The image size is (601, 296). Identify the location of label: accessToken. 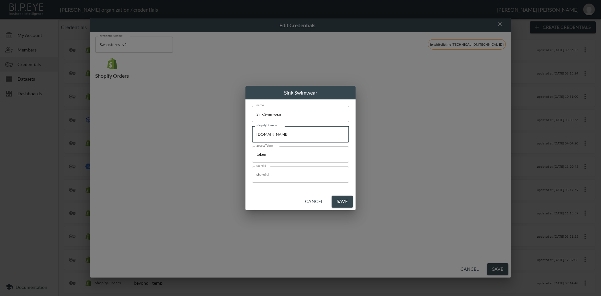
(265, 145).